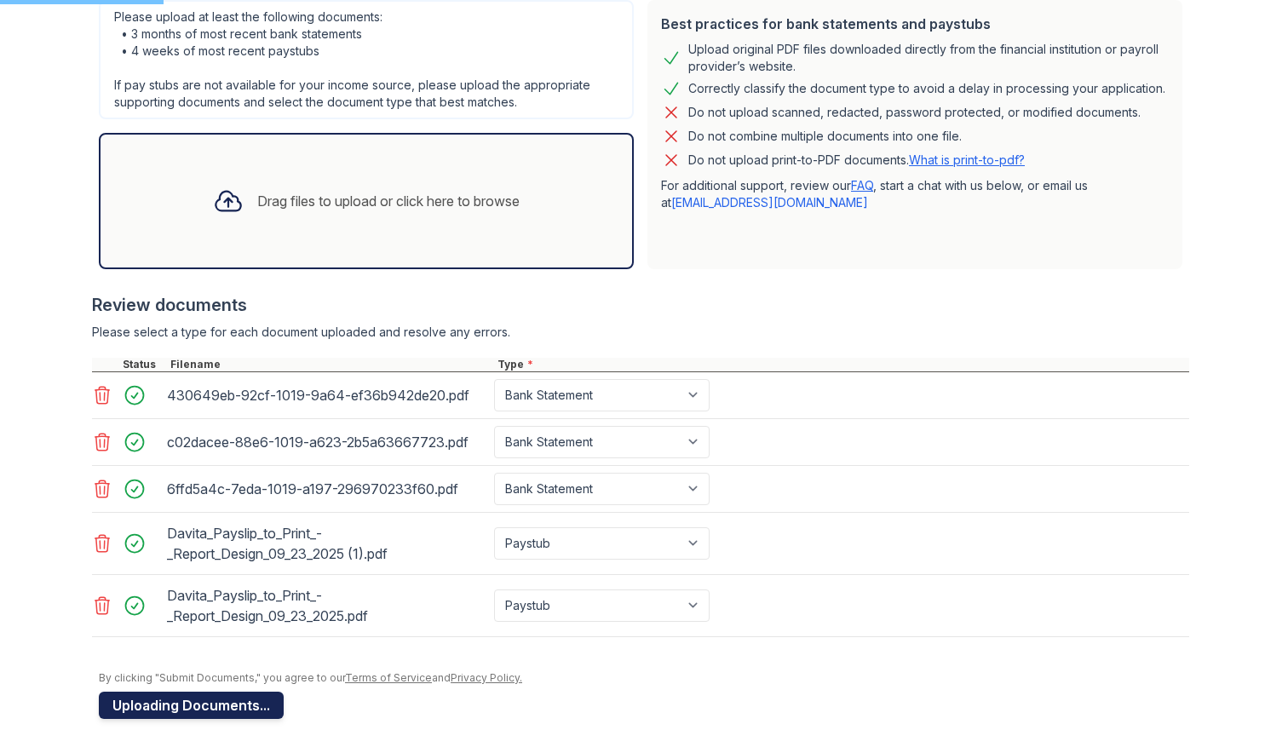 The height and width of the screenshot is (753, 1288). What do you see at coordinates (327, 543) in the screenshot?
I see `div: Davita_Payslip_to_Print_-_Report_Design_09_23_2025 (1).pdf` at bounding box center [327, 543].